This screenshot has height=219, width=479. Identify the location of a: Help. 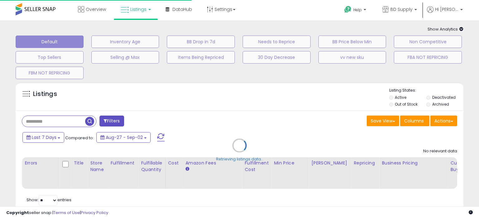
(356, 11).